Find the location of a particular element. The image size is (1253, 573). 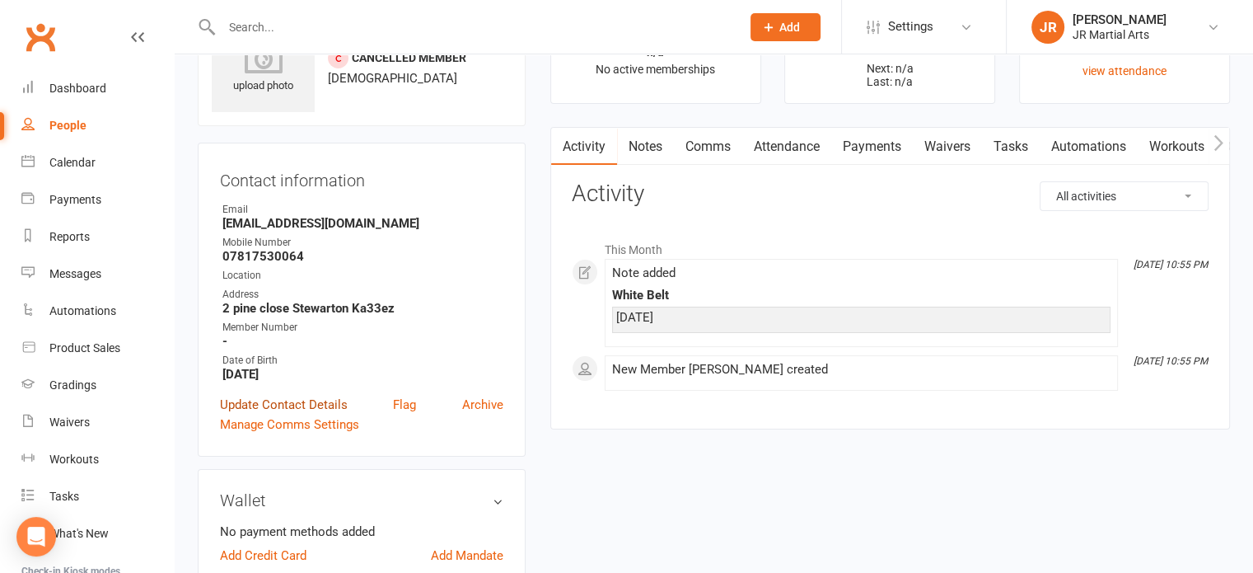

span: Cancelled member is located at coordinates (409, 58).